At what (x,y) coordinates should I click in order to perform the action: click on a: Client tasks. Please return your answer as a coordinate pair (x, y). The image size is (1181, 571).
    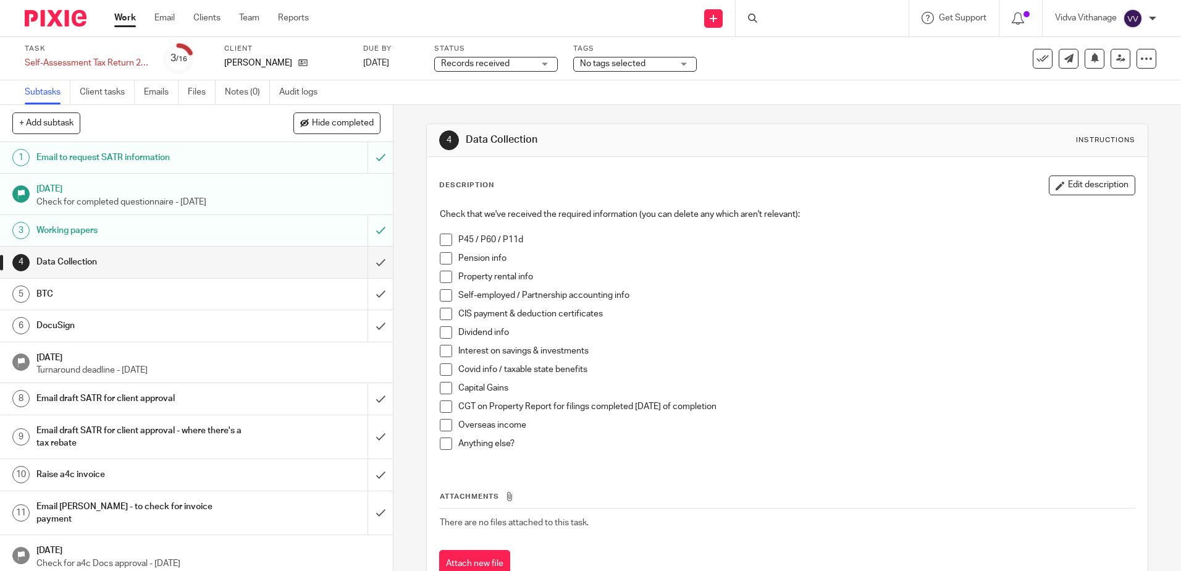
    Looking at the image, I should click on (107, 92).